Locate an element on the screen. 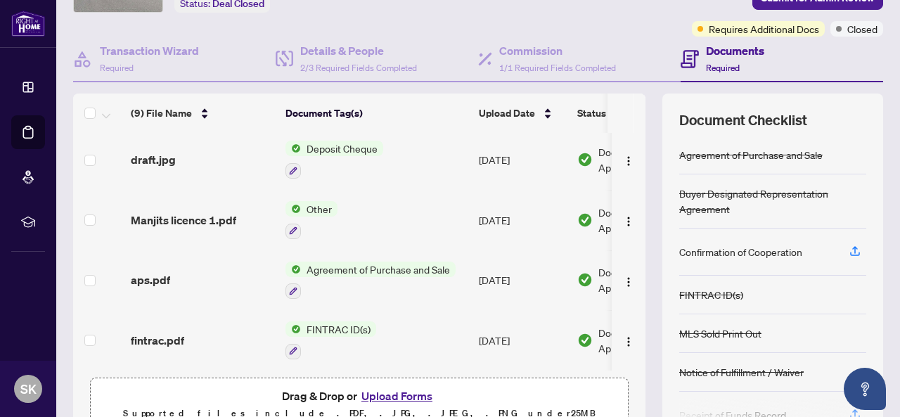 Image resolution: width=900 pixels, height=417 pixels. span: draft.jpg is located at coordinates (153, 160).